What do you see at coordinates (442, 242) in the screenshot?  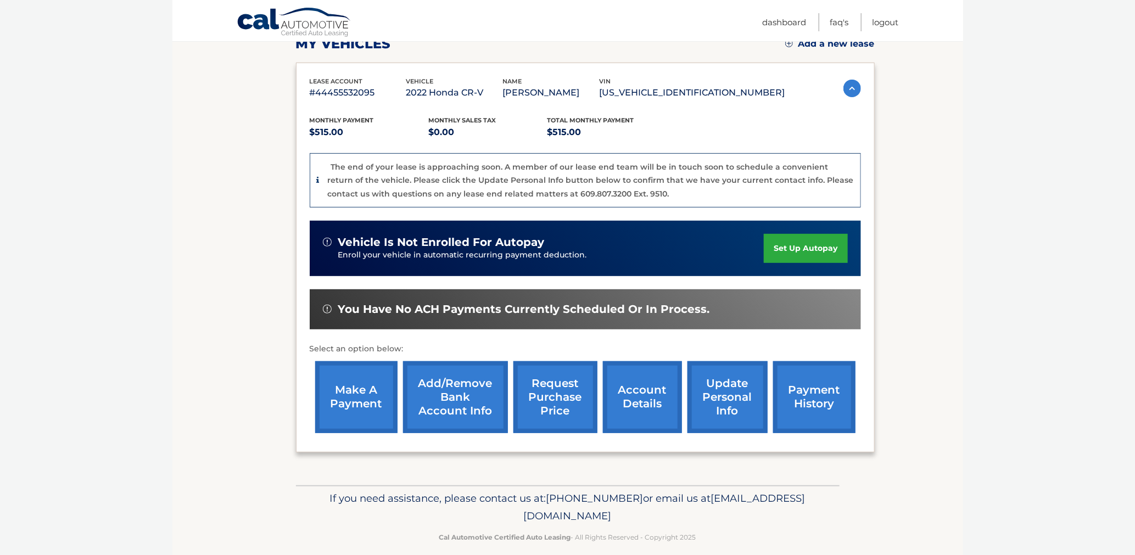 I see `span: vehicle is not enrolled for autopay` at bounding box center [442, 242].